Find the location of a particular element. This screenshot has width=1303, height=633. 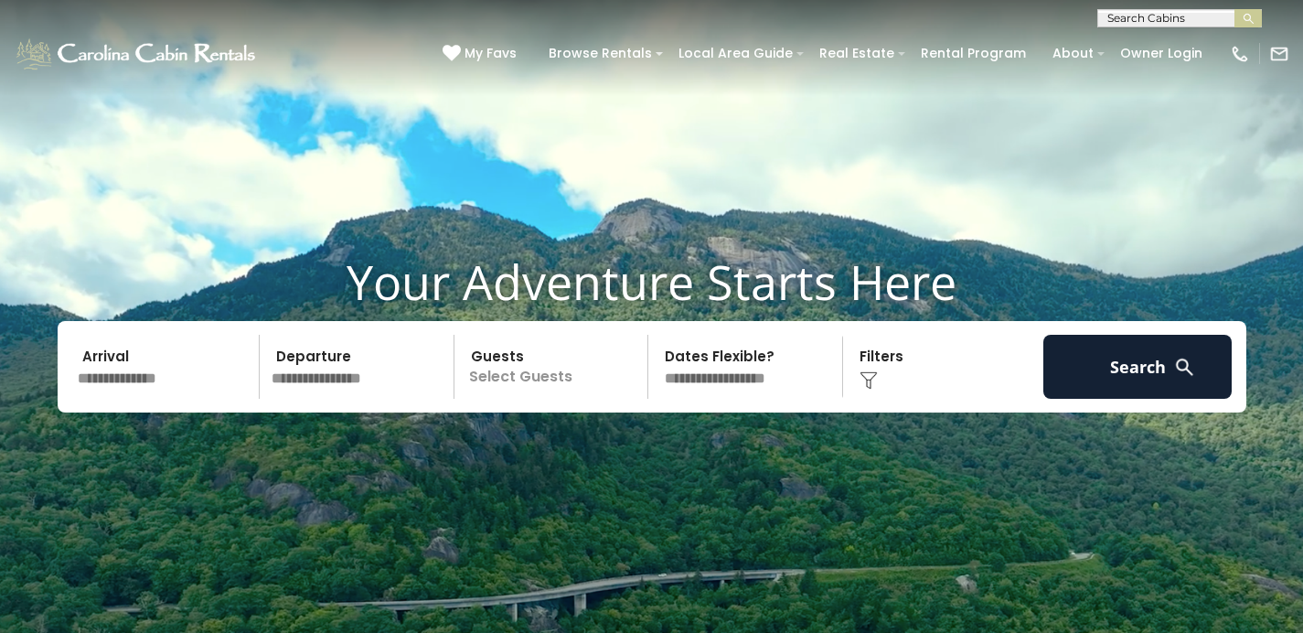

h1: Your Adventure Starts Here is located at coordinates (651, 282).